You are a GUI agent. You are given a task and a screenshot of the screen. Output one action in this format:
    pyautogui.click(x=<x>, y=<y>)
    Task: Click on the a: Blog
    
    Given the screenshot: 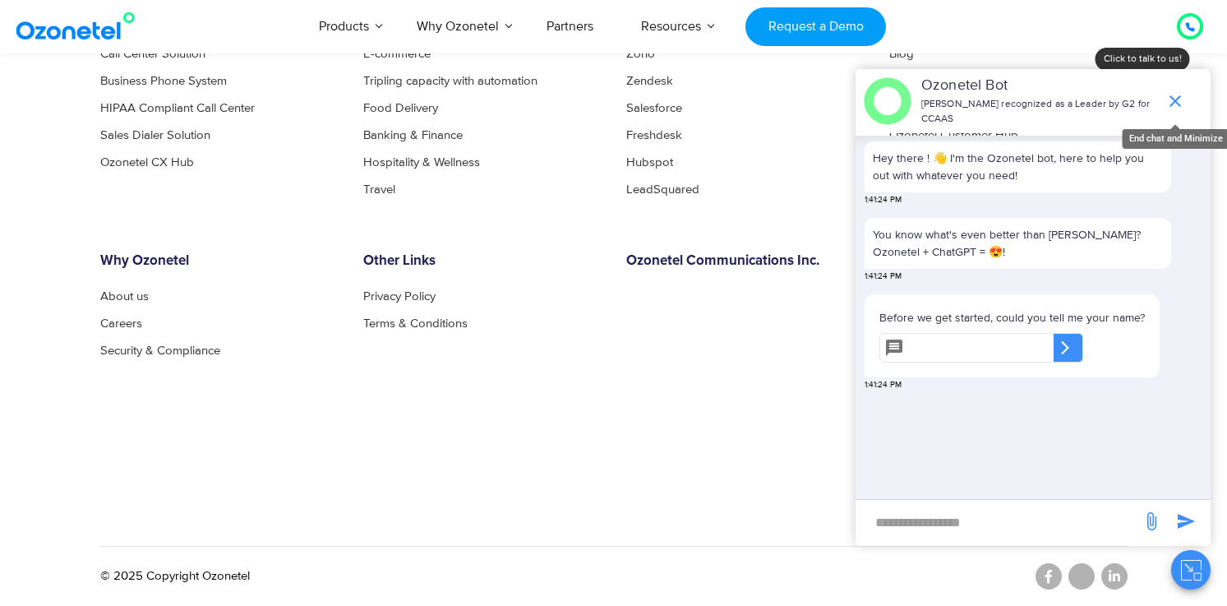 What is the action you would take?
    pyautogui.click(x=901, y=53)
    